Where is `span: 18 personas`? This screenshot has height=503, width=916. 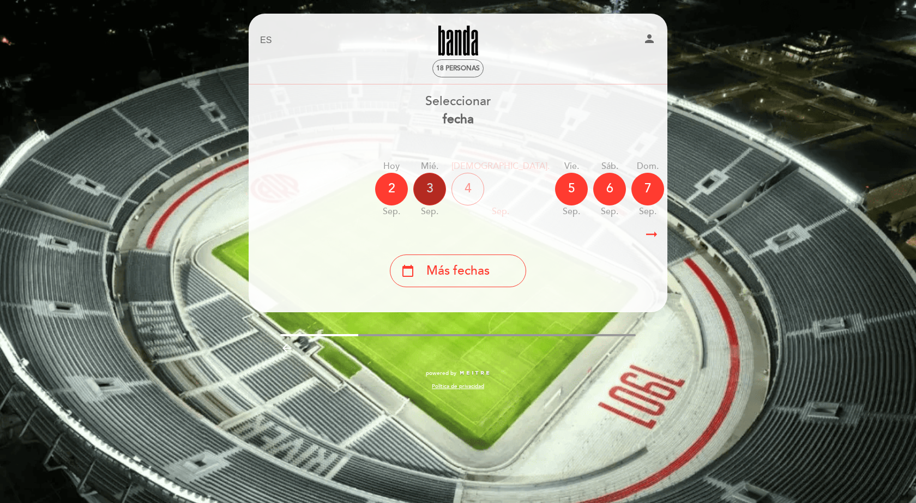
span: 18 personas is located at coordinates (458, 68).